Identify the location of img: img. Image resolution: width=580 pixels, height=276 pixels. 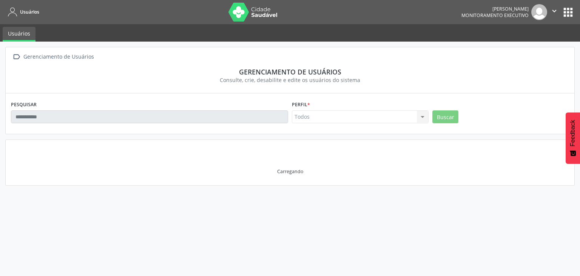
(539, 12).